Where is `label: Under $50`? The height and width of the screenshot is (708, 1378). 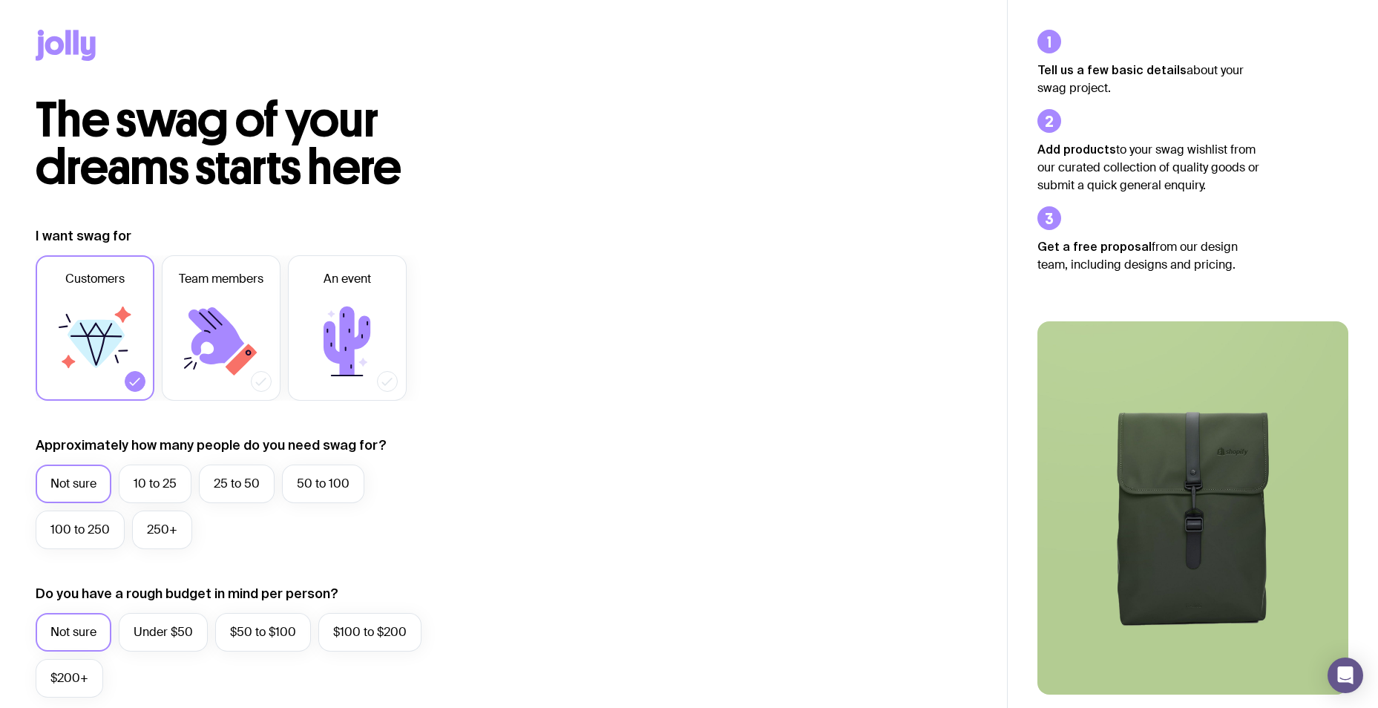
label: Under $50 is located at coordinates (163, 632).